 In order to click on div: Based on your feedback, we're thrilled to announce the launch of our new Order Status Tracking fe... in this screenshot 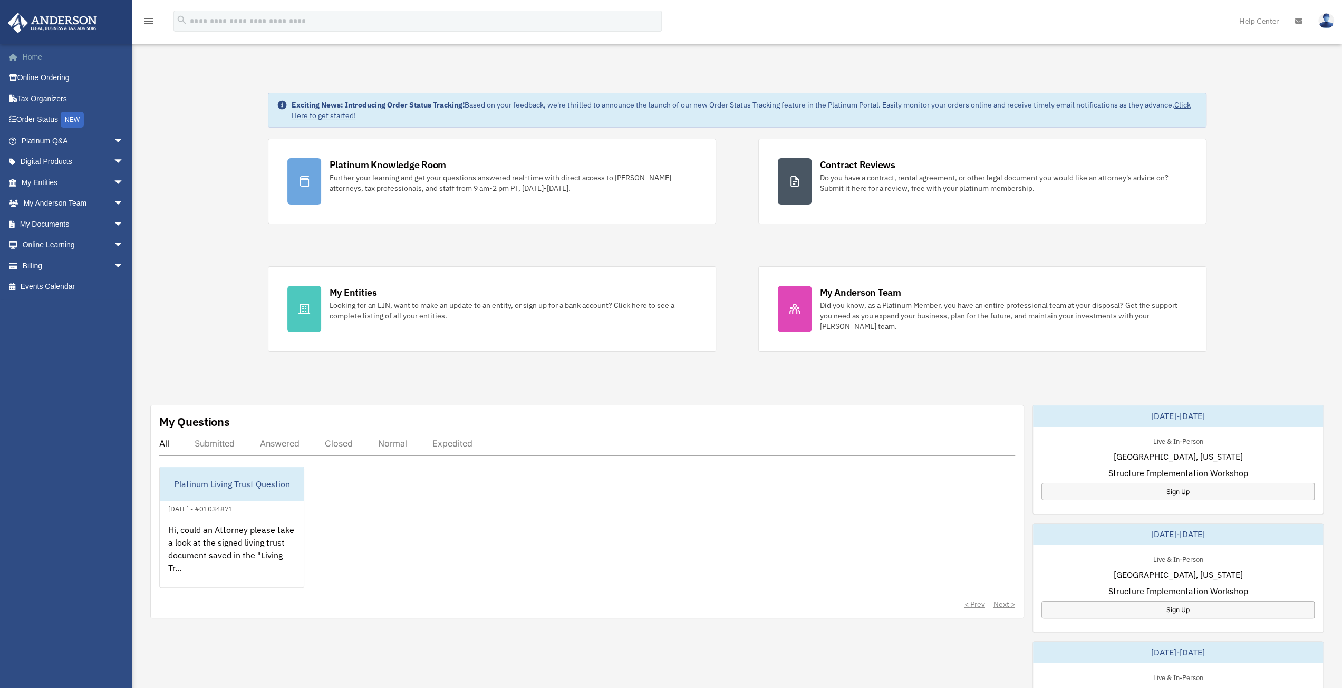, I will do `click(744, 110)`.